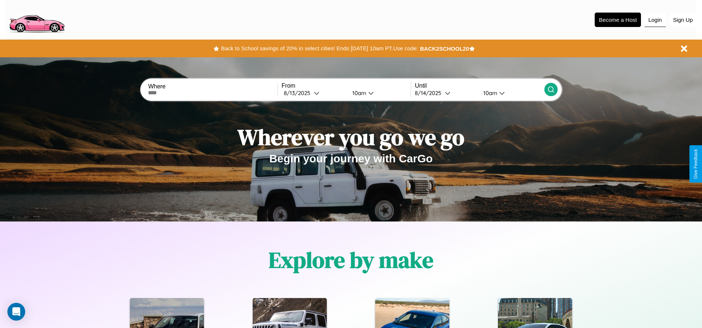 Image resolution: width=702 pixels, height=328 pixels. Describe the element at coordinates (346, 86) in the screenshot. I see `label: From` at that location.